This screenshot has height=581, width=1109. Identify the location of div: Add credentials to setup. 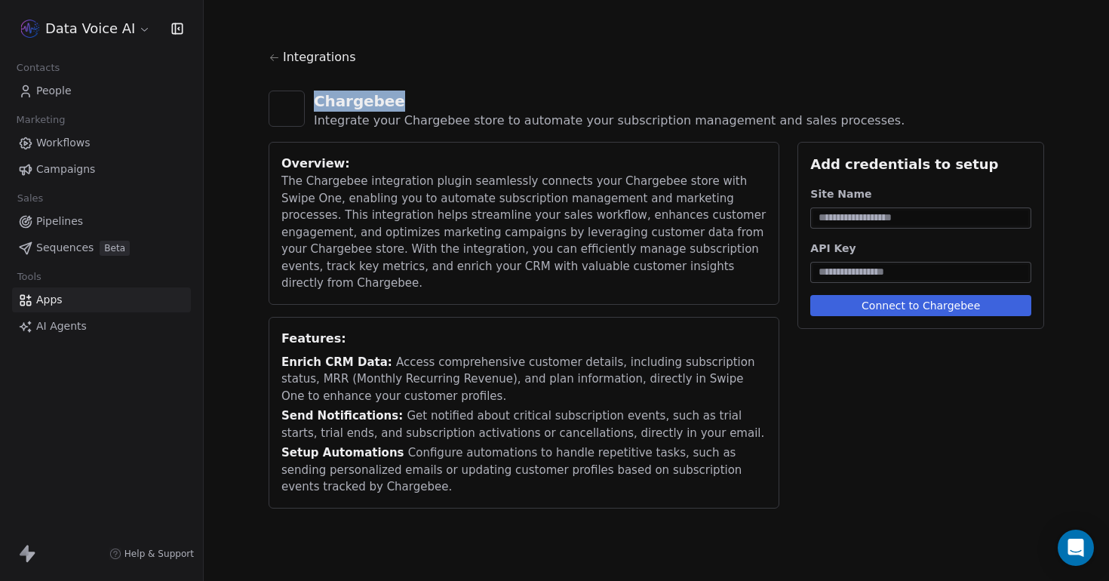
(921, 165).